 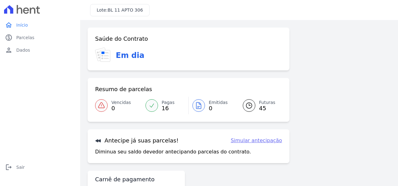 I want to click on span: 16, so click(x=168, y=108).